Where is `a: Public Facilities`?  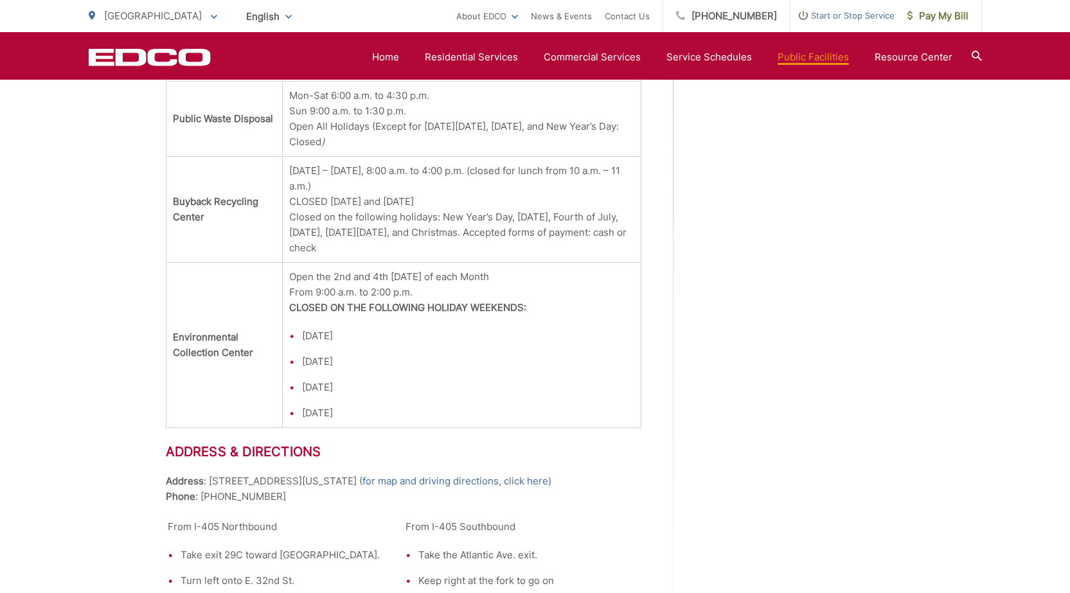
a: Public Facilities is located at coordinates (813, 57).